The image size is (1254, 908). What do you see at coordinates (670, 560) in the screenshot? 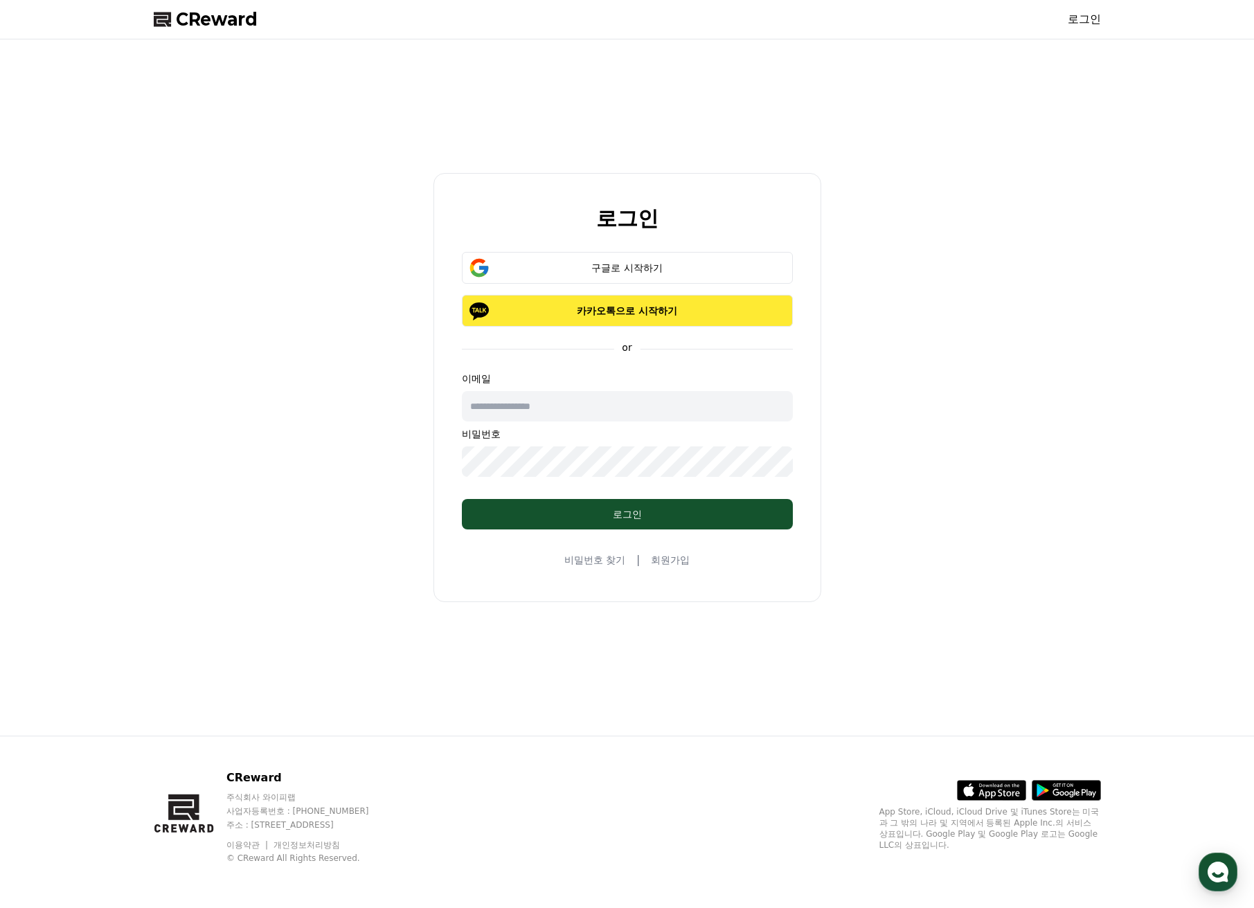
I see `a: 회원가입` at bounding box center [670, 560].